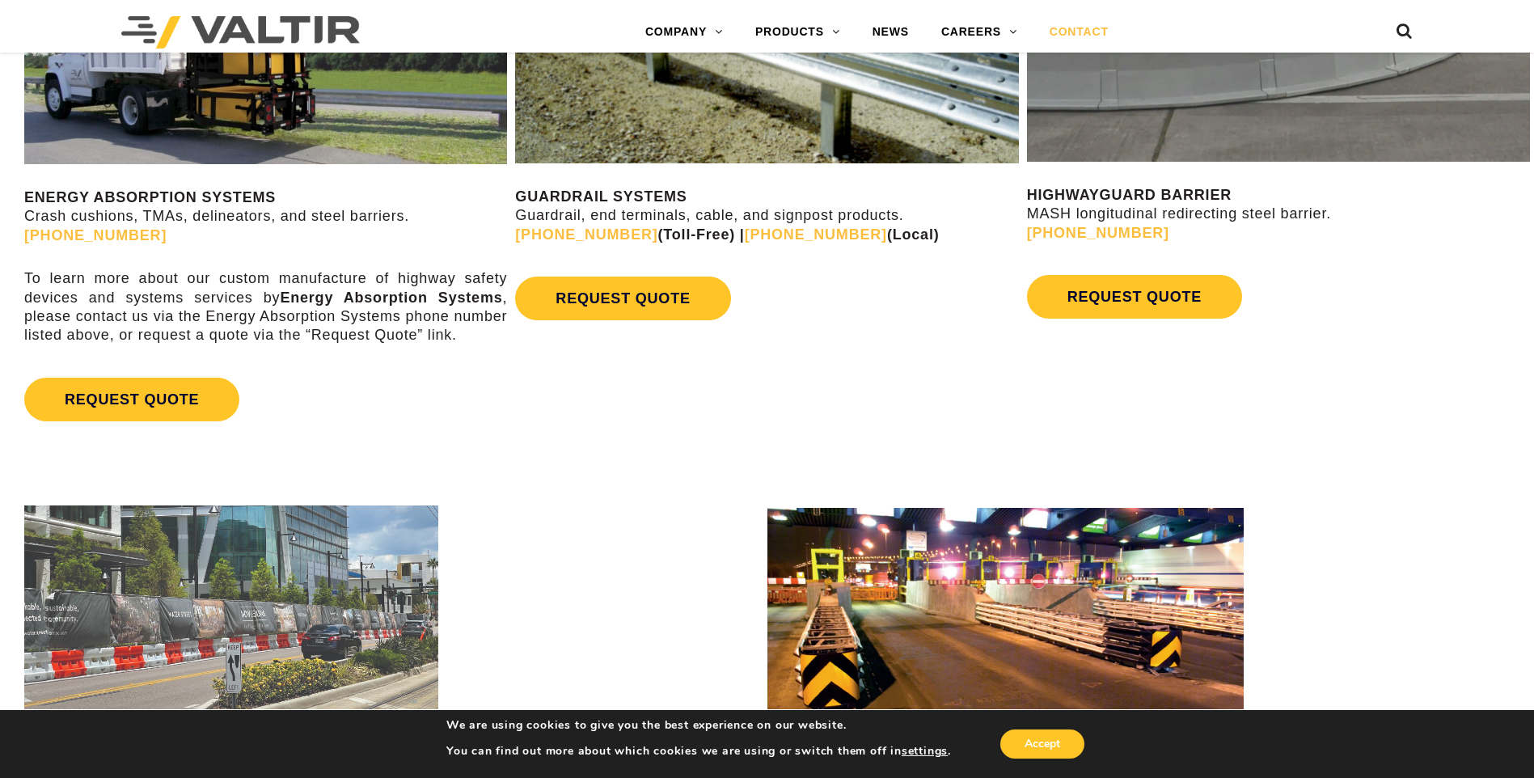  Describe the element at coordinates (391, 298) in the screenshot. I see `strong: Energy Absorption Systems` at that location.